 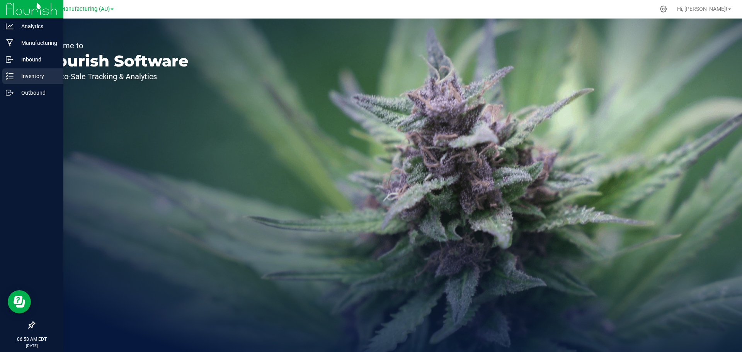 What do you see at coordinates (663, 9) in the screenshot?
I see `div: Manage settings` at bounding box center [663, 9].